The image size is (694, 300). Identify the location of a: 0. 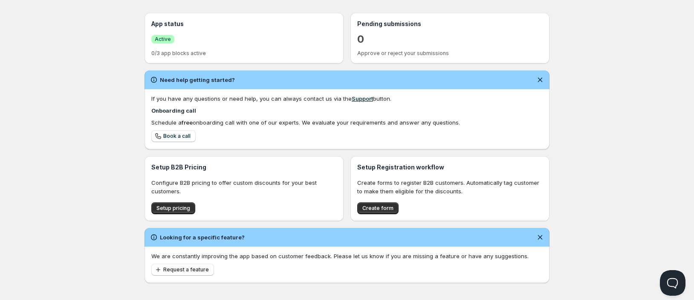
(361, 39).